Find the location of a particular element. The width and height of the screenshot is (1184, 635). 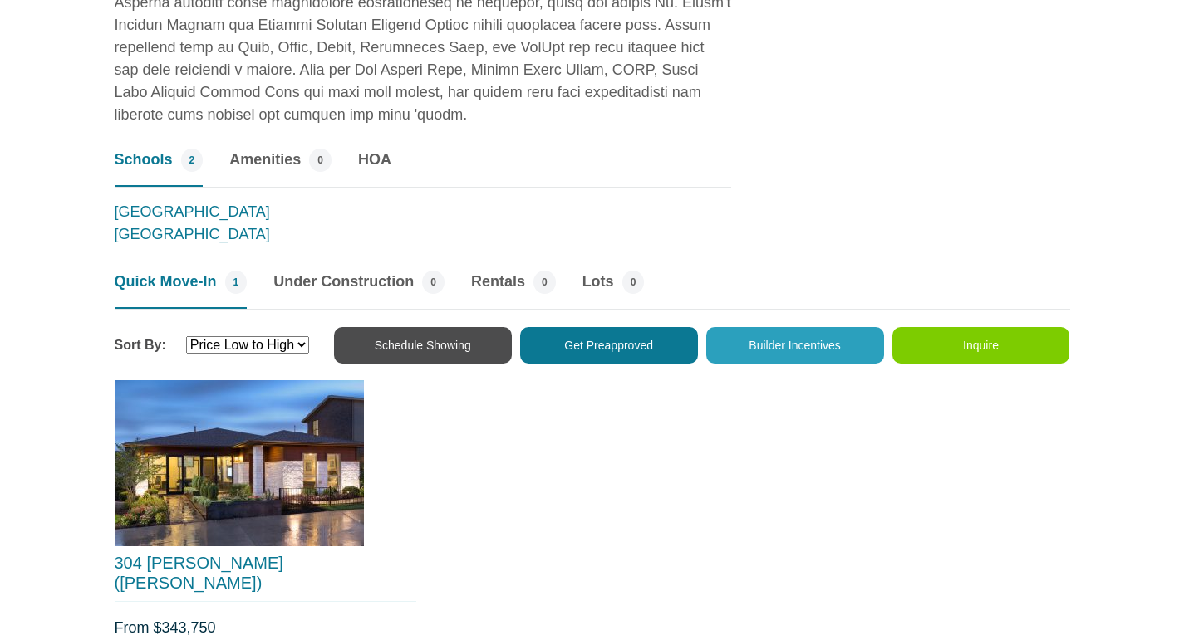

button: Get Preapproved is located at coordinates (609, 346).